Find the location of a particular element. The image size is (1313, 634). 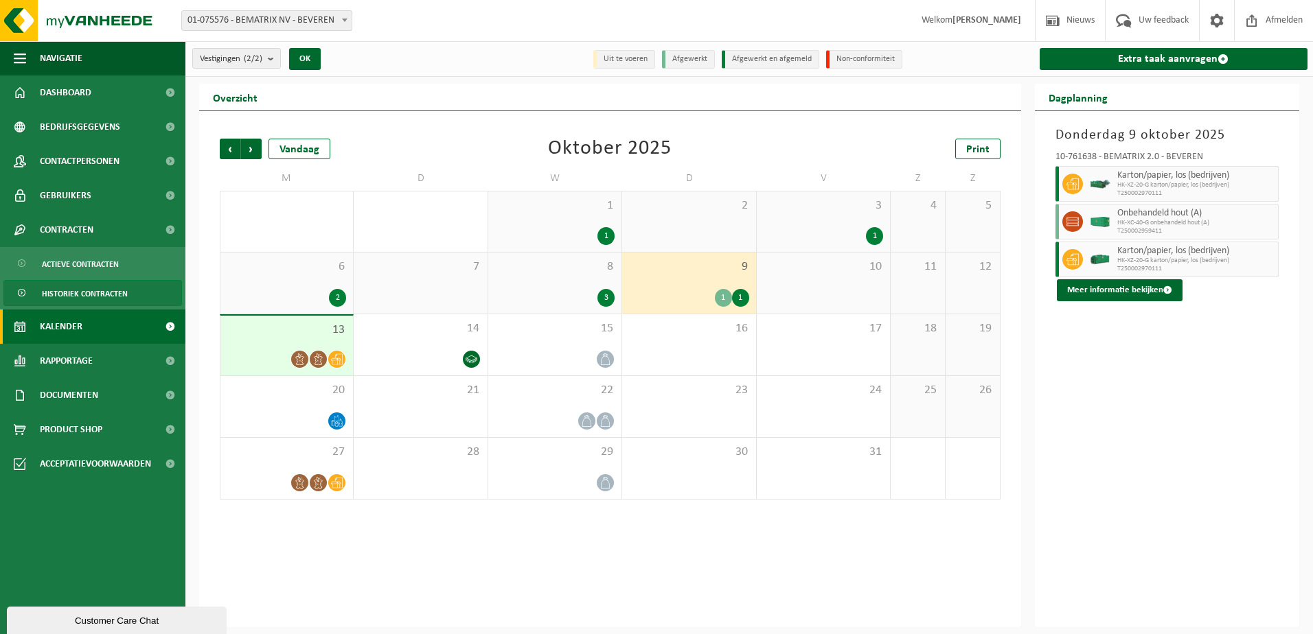

li: Uit te voeren is located at coordinates (624, 59).